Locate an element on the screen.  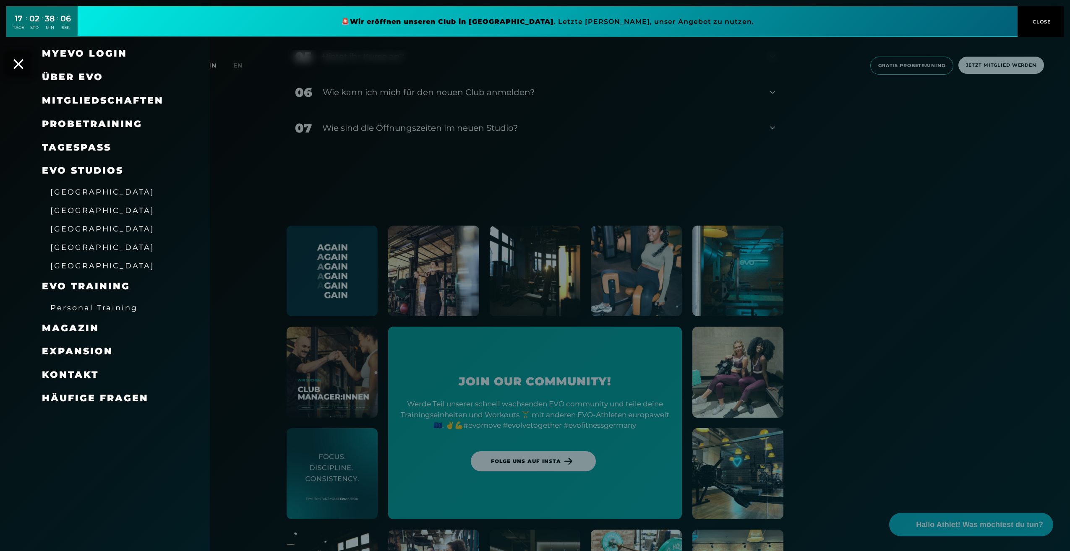
div: 17 is located at coordinates (18, 18).